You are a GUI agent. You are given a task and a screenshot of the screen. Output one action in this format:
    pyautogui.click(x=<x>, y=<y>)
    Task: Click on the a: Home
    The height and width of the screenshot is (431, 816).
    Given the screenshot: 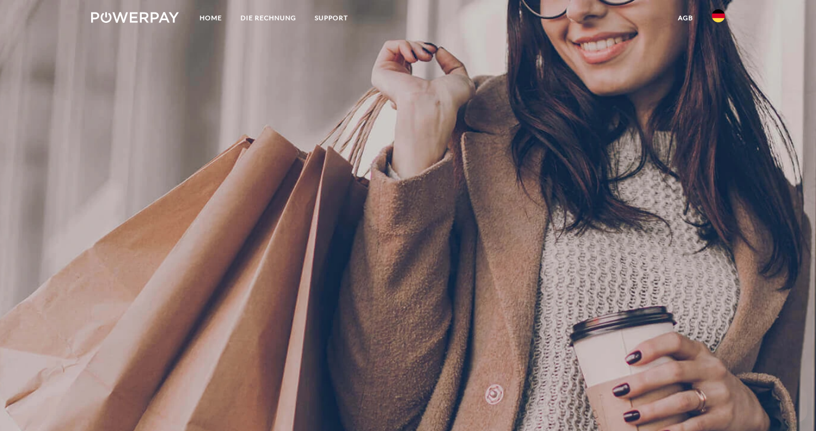 What is the action you would take?
    pyautogui.click(x=210, y=18)
    